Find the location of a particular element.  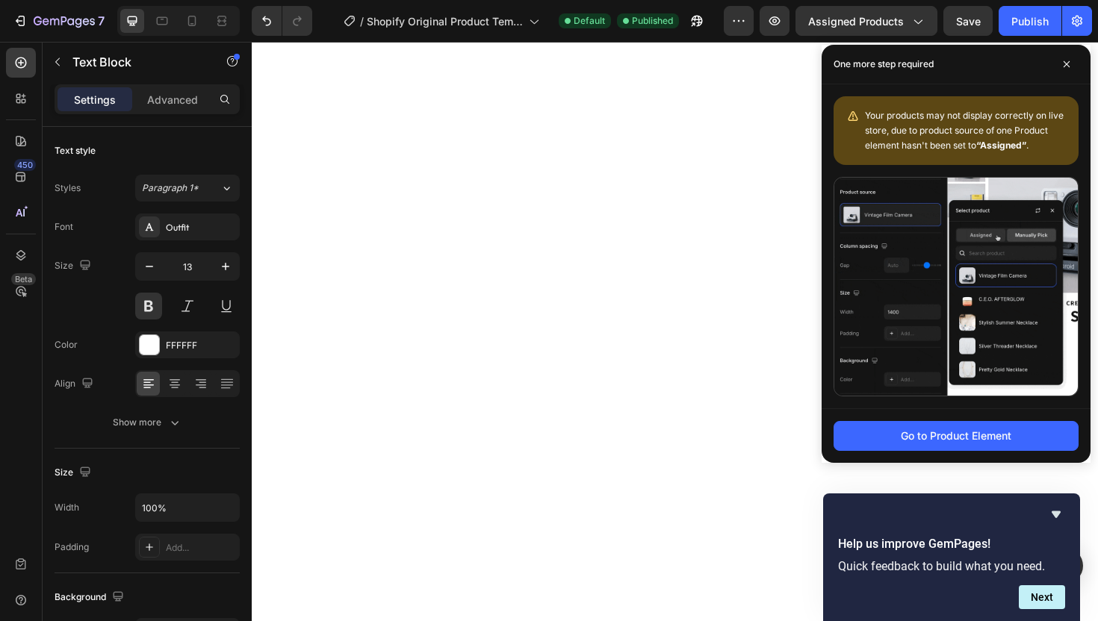

input: Auto is located at coordinates (187, 508).